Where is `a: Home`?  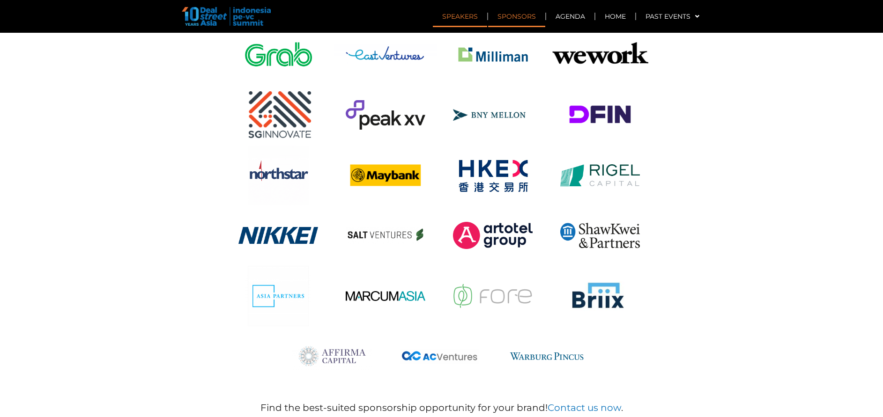
a: Home is located at coordinates (615, 16).